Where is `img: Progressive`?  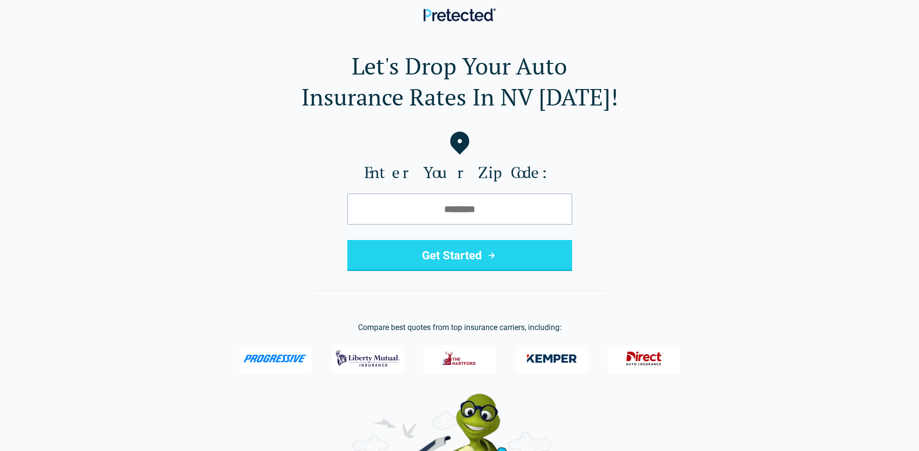 img: Progressive is located at coordinates (276, 359).